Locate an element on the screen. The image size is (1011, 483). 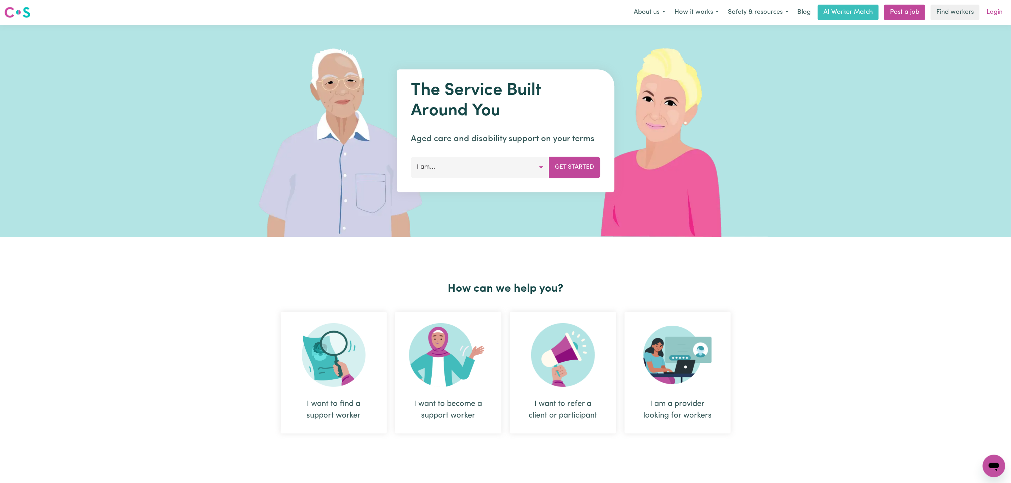
h2: How can we help you? is located at coordinates (506, 289).